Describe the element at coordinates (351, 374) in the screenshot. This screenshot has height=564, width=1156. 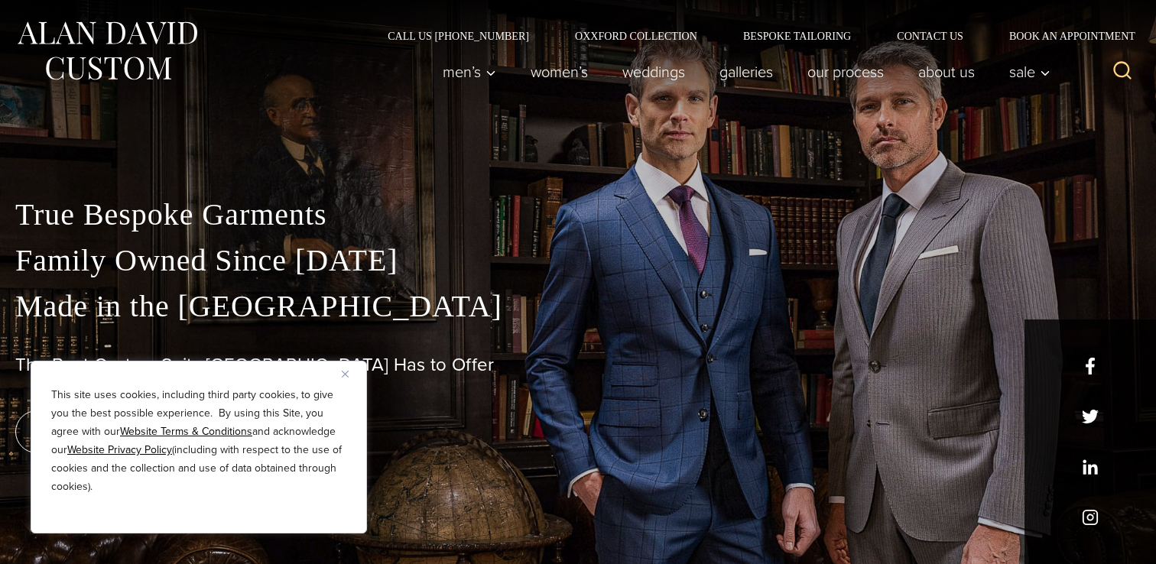
I see `button: Close` at that location.